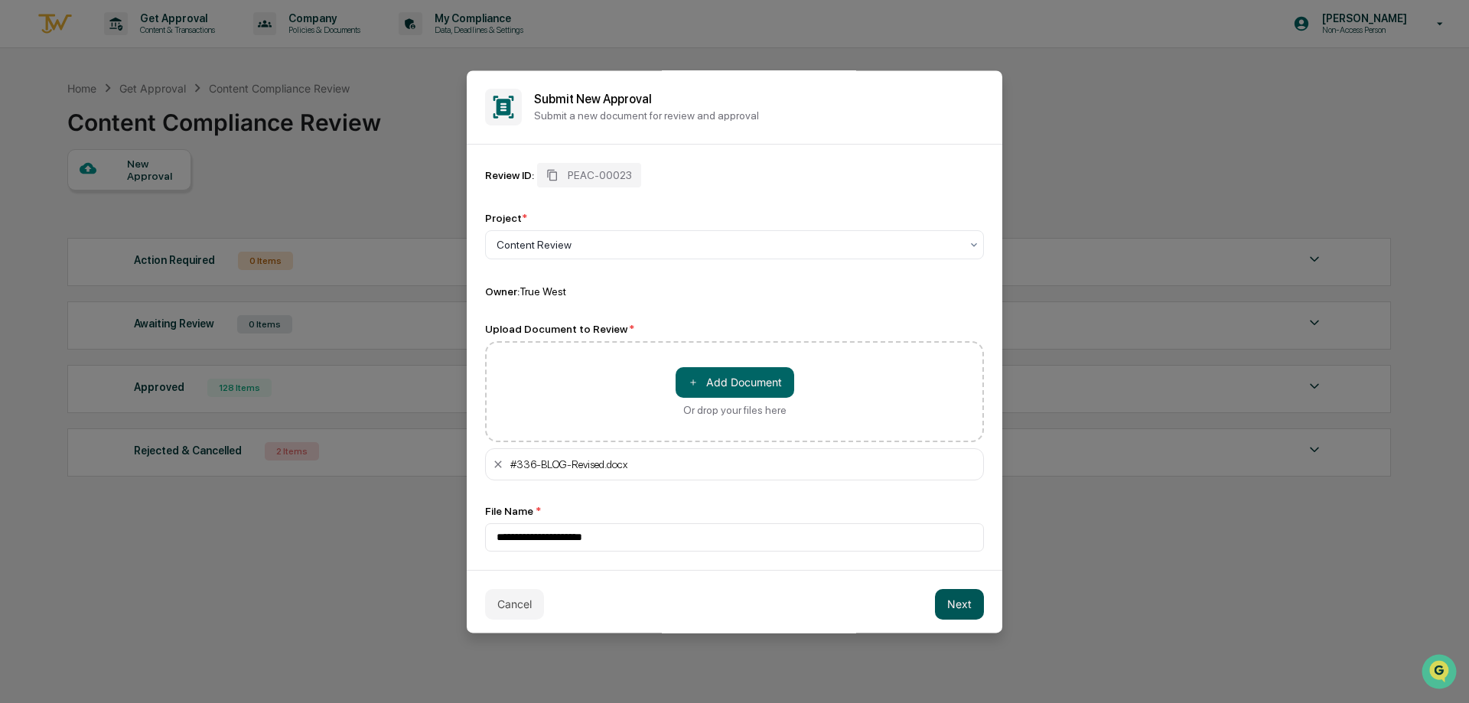 The image size is (1469, 703). What do you see at coordinates (63, 230) in the screenshot?
I see `span: Data Lookup` at bounding box center [63, 230].